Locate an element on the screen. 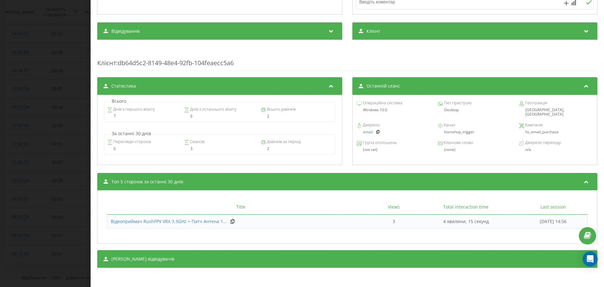  div: Desktop is located at coordinates (475, 110).